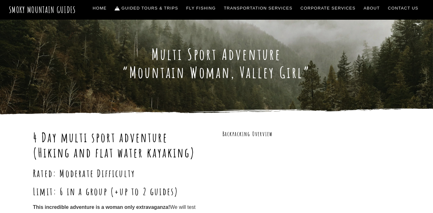 The height and width of the screenshot is (213, 433). What do you see at coordinates (258, 8) in the screenshot?
I see `a: Transportation Services` at bounding box center [258, 8].